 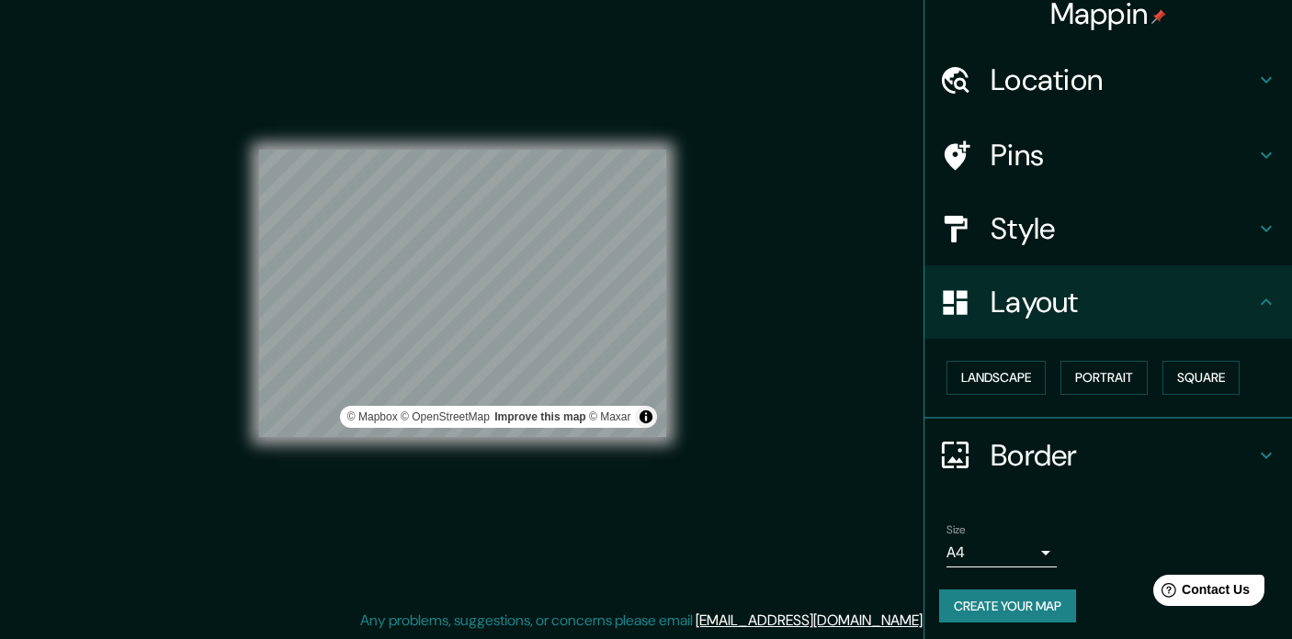 I want to click on p: Any problems, suggestions, or concerns please email ., so click(x=642, y=621).